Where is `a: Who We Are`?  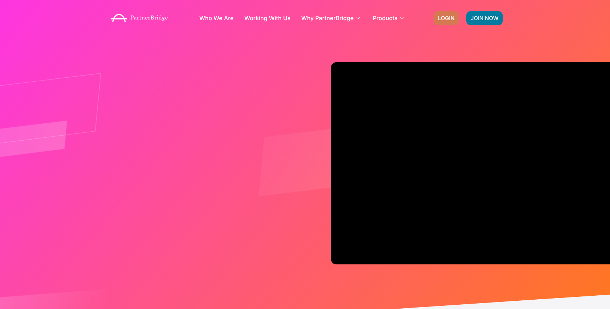
a: Who We Are is located at coordinates (216, 18).